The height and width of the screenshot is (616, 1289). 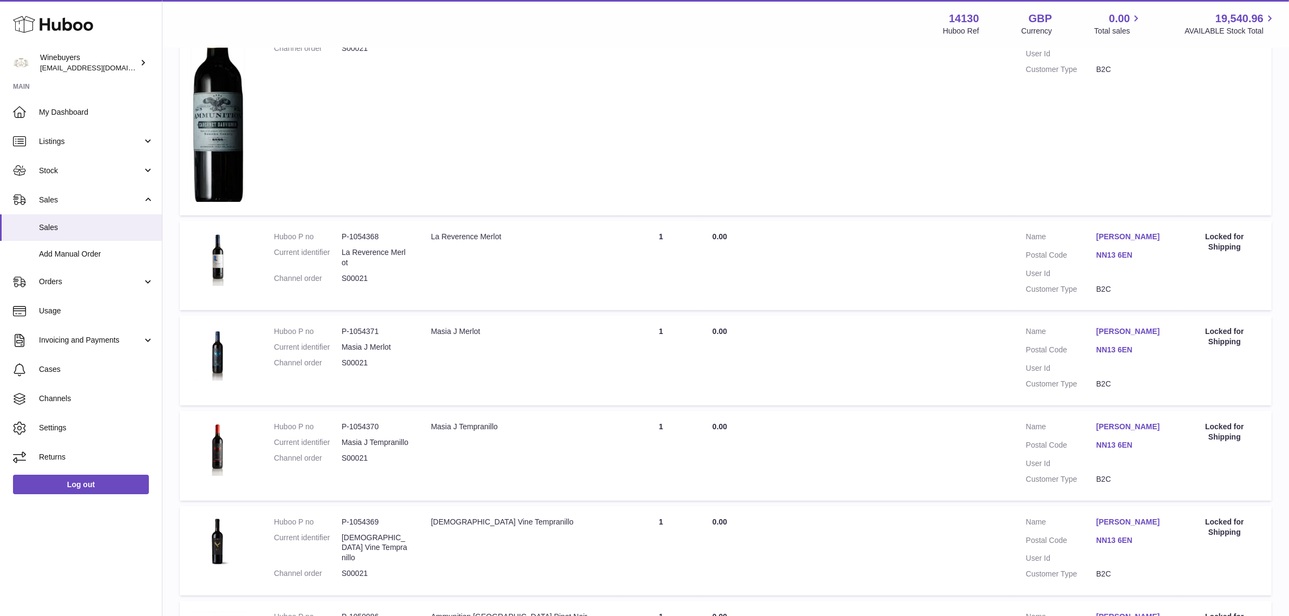 What do you see at coordinates (218, 259) in the screenshot?
I see `img: 1755000865.jpg` at bounding box center [218, 259].